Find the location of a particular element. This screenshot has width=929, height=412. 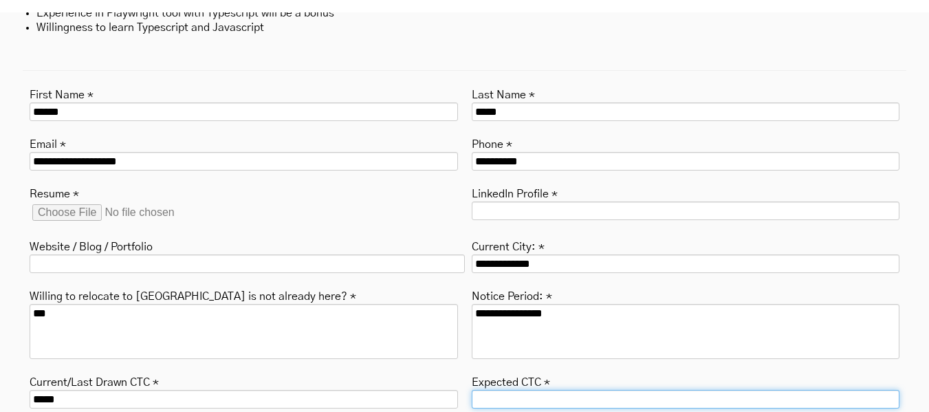

label: Phone * is located at coordinates (492, 143).